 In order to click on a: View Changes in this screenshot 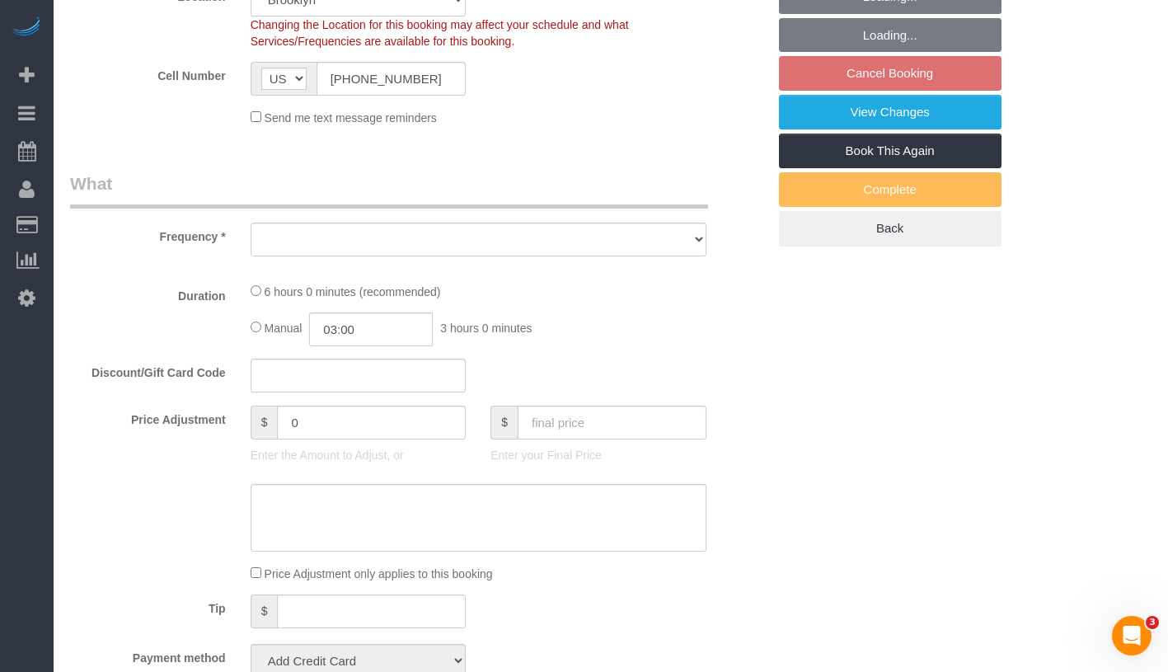, I will do `click(890, 112)`.